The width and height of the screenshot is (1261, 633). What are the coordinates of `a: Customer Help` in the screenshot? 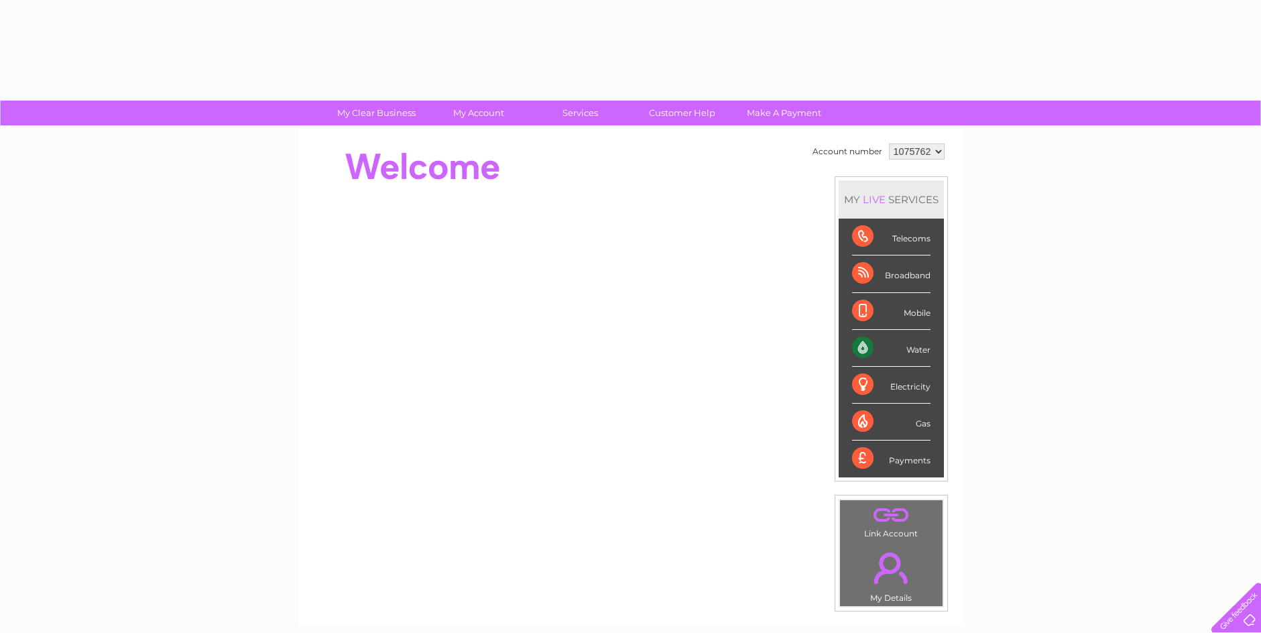 It's located at (682, 113).